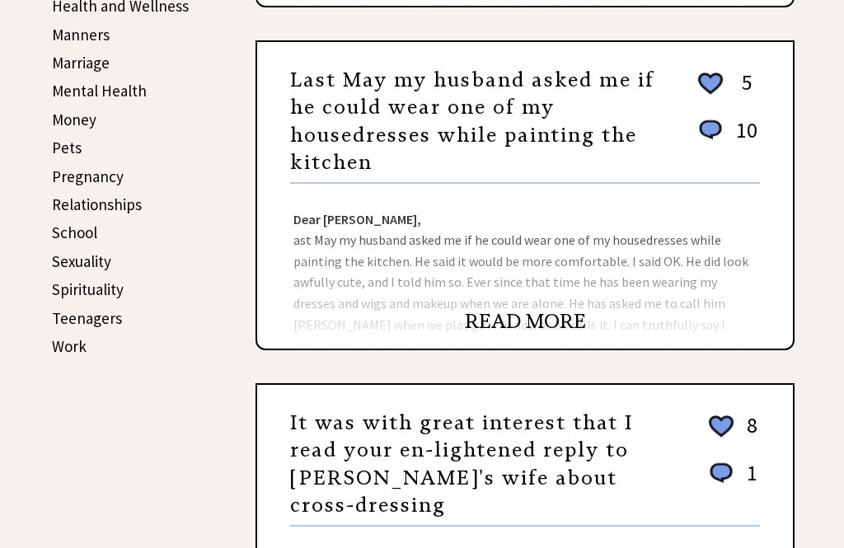  I want to click on a: READ MORE, so click(525, 322).